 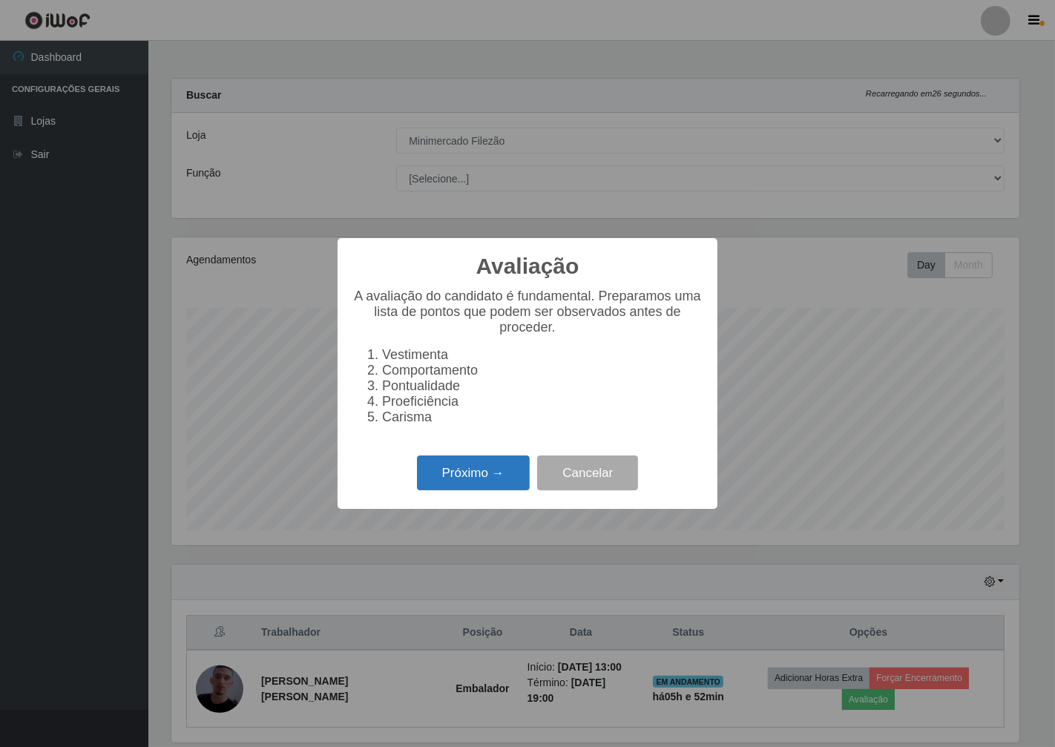 I want to click on li: Pontualidade, so click(x=542, y=386).